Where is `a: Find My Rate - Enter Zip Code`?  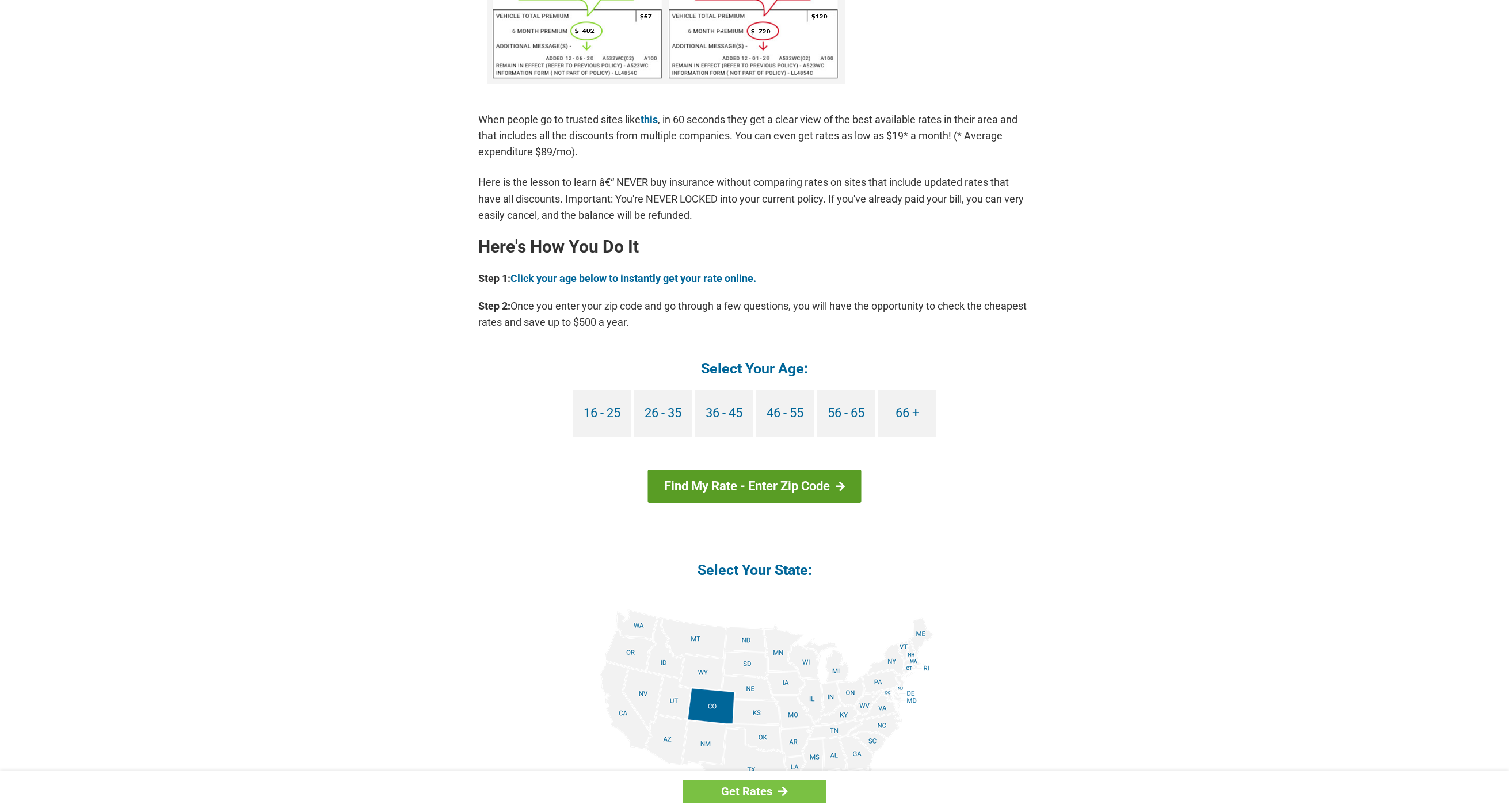 a: Find My Rate - Enter Zip Code is located at coordinates (755, 486).